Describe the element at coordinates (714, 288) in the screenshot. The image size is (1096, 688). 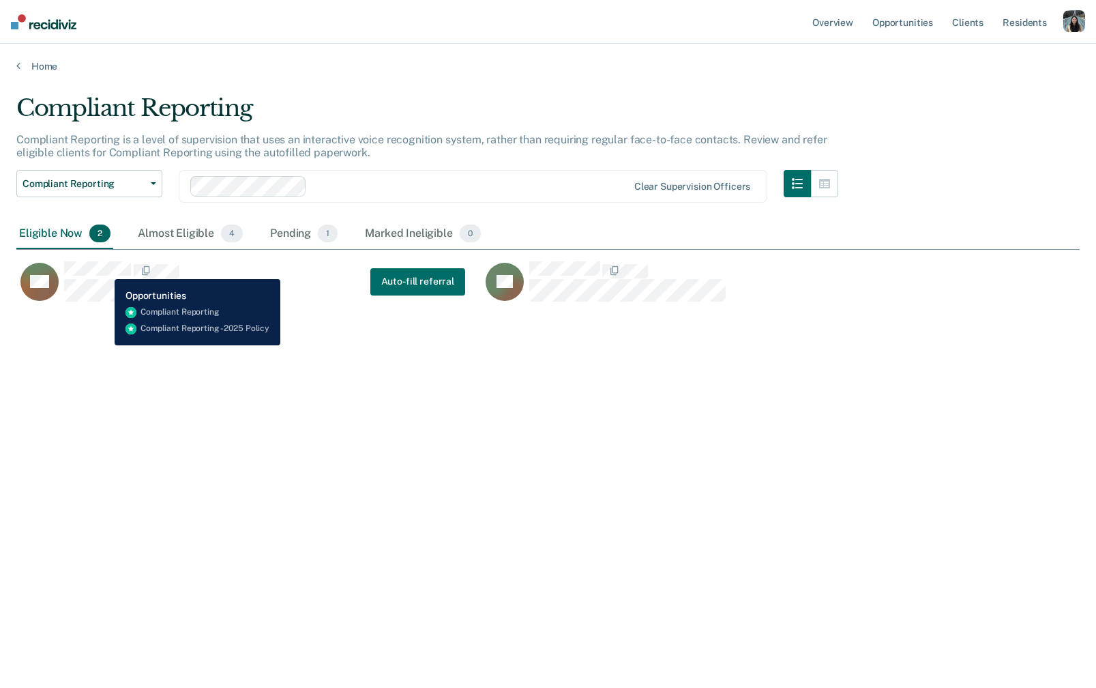
I see `div: CaseloadOpportunityCell-100` at that location.